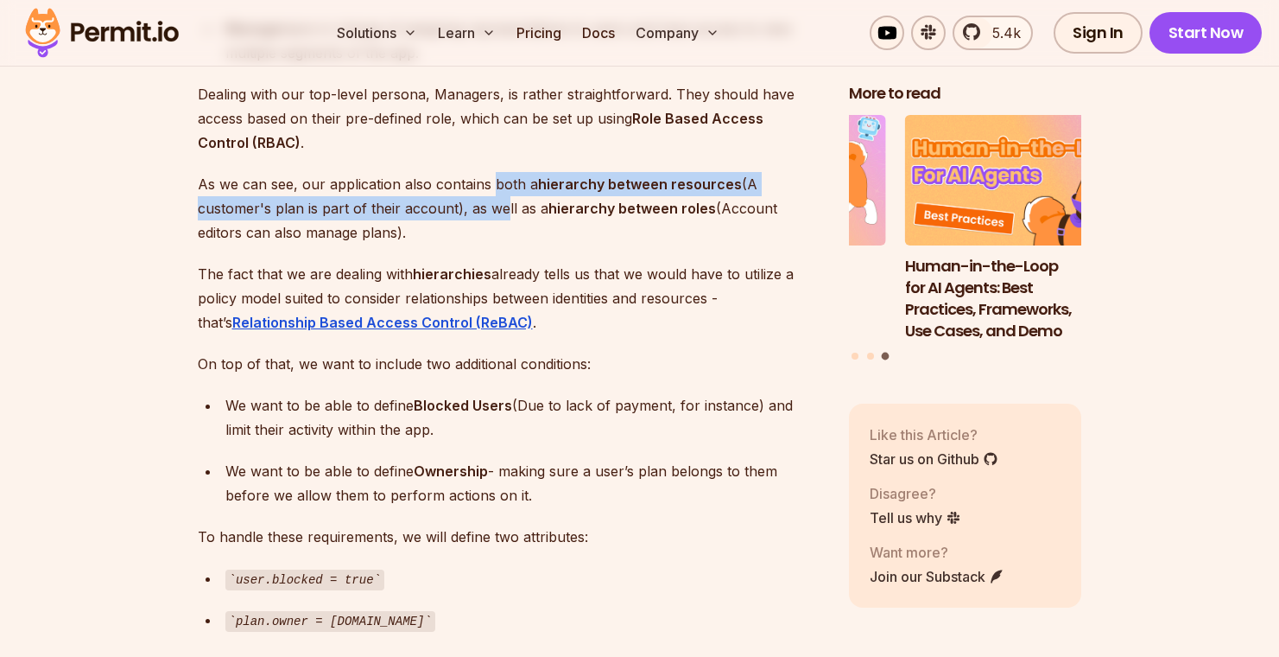 The height and width of the screenshot is (657, 1279). I want to click on p: Like this Article?, so click(934, 435).